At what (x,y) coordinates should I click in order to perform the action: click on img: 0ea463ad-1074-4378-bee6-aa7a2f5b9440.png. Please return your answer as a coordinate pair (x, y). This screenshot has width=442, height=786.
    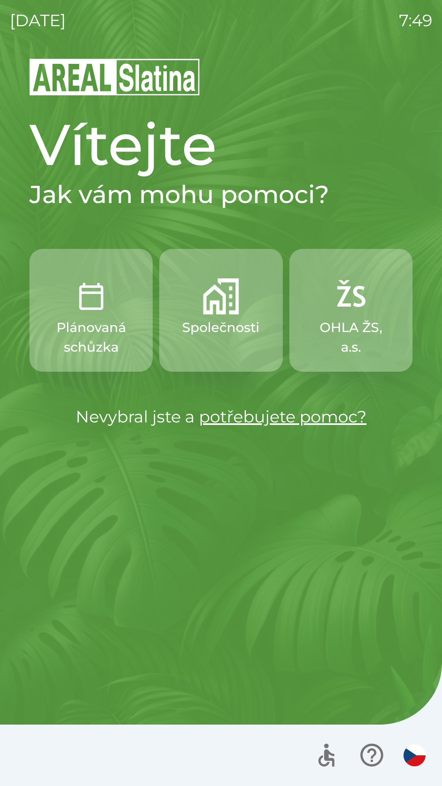
    Looking at the image, I should click on (91, 297).